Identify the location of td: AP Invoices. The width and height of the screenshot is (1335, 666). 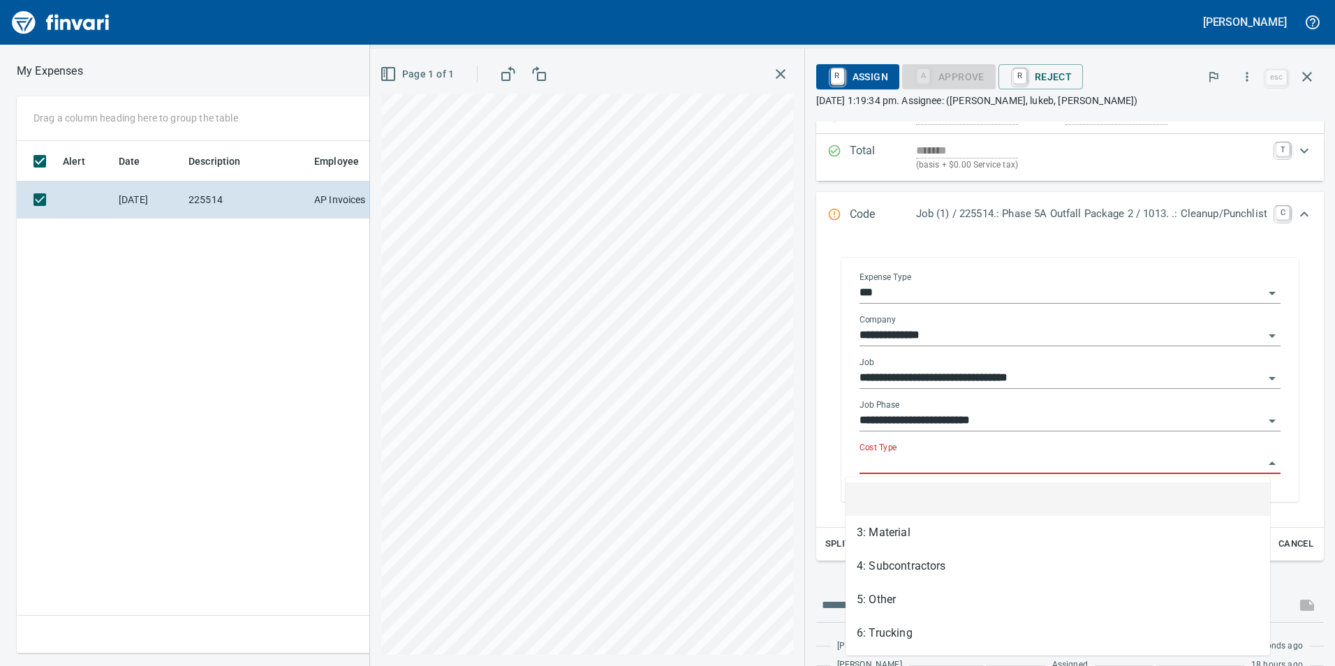
(361, 200).